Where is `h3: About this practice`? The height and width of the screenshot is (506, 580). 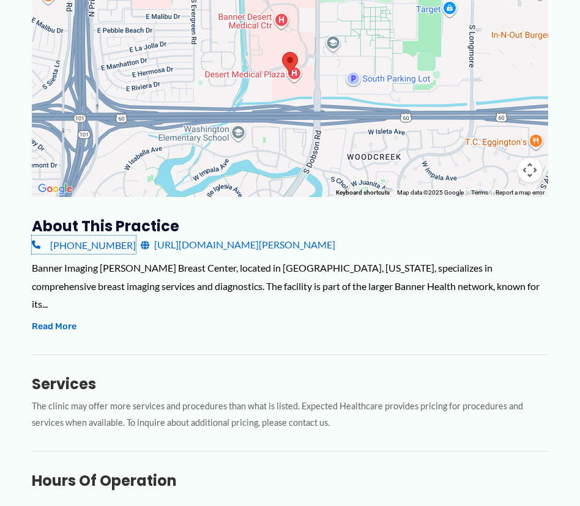
h3: About this practice is located at coordinates (290, 226).